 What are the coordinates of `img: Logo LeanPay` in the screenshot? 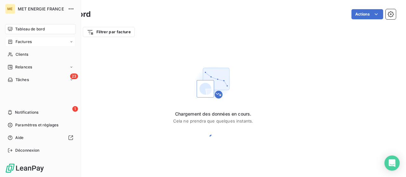 It's located at (25, 169).